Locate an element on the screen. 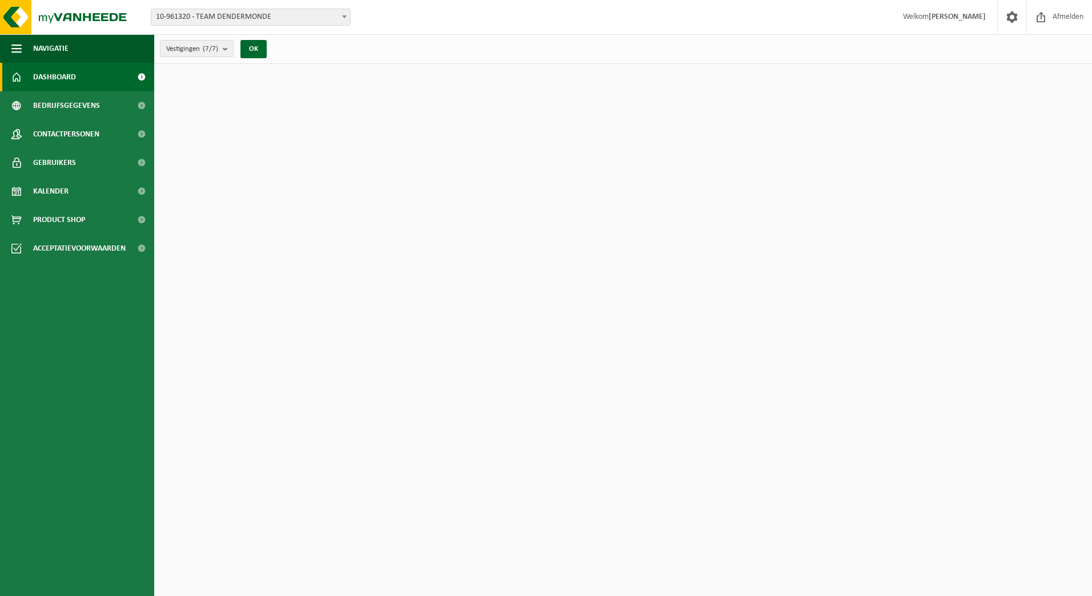  span: Contactpersonen is located at coordinates (66, 134).